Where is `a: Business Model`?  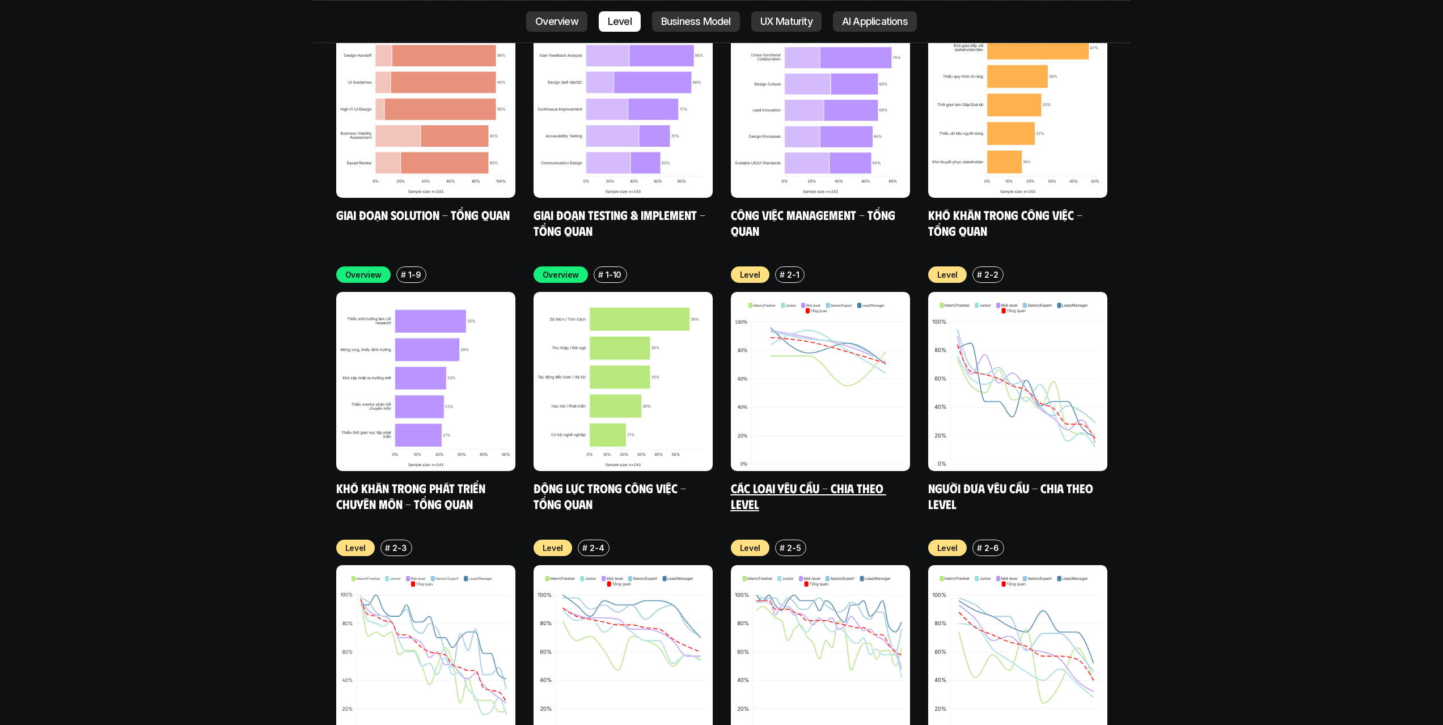
a: Business Model is located at coordinates (696, 22).